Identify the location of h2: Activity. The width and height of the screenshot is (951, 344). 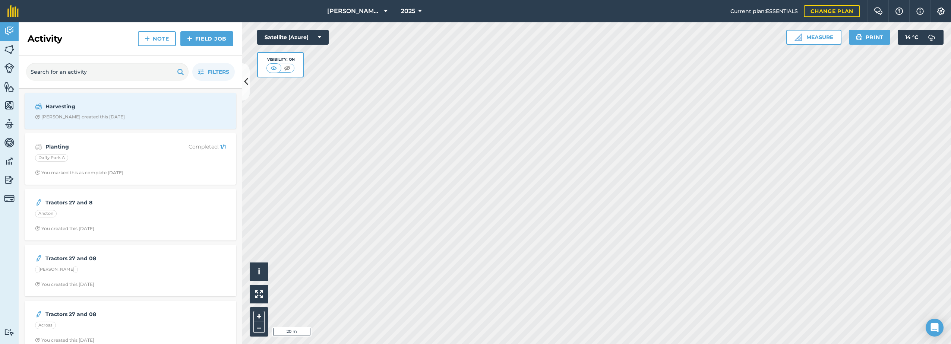
(45, 39).